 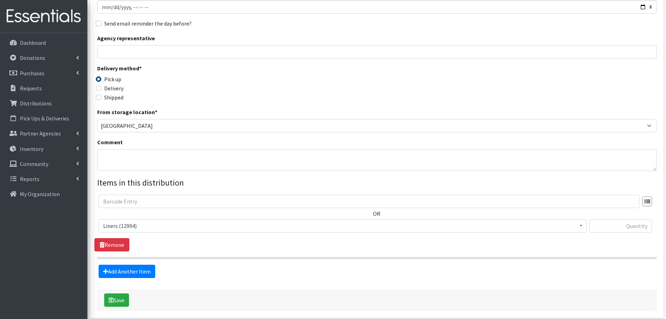 I want to click on label: Pick up, so click(x=113, y=79).